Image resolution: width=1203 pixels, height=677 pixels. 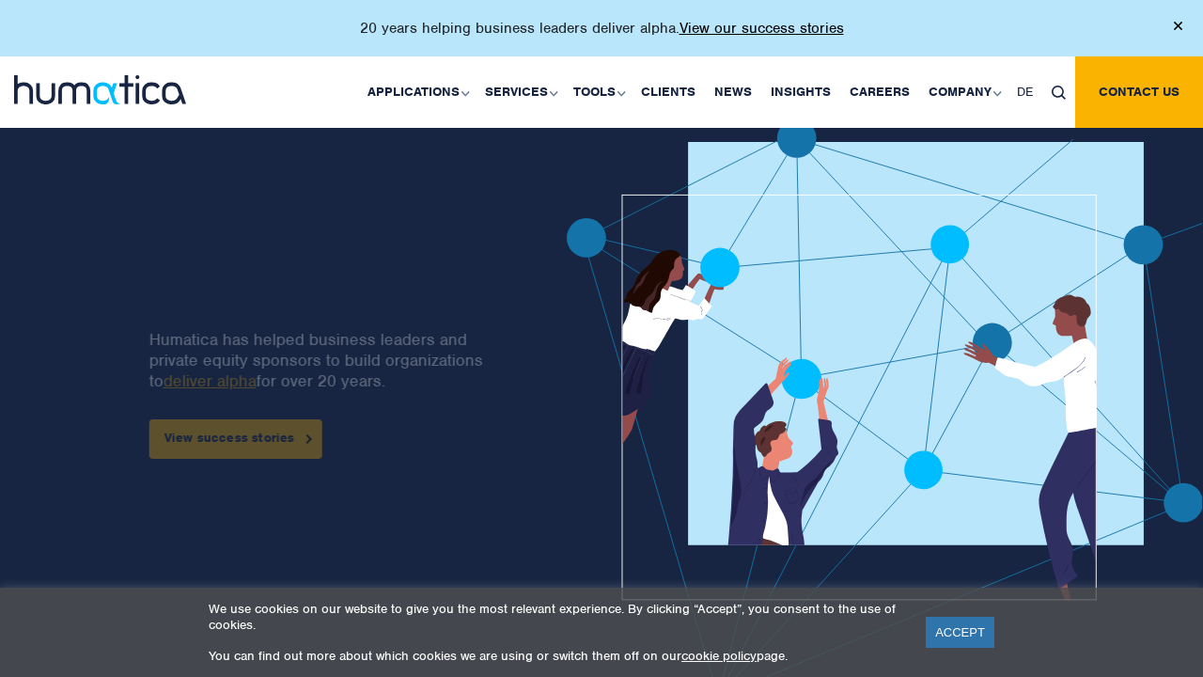 What do you see at coordinates (719, 655) in the screenshot?
I see `a: cookie policy` at bounding box center [719, 655].